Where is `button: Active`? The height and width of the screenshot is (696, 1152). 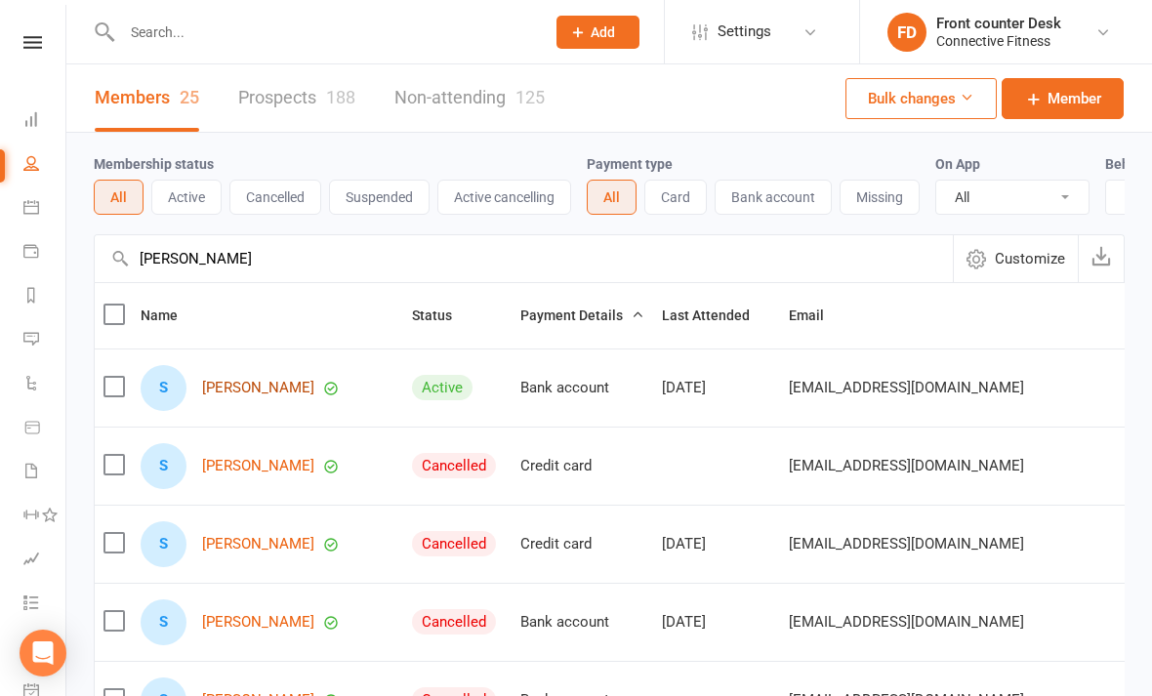
button: Active is located at coordinates (186, 197).